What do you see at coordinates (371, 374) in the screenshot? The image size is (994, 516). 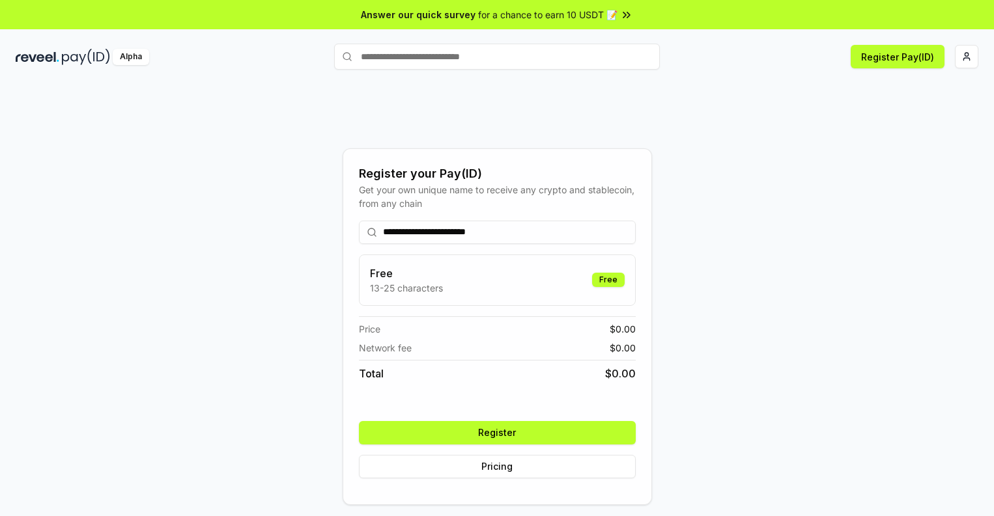 I see `span: Total` at bounding box center [371, 374].